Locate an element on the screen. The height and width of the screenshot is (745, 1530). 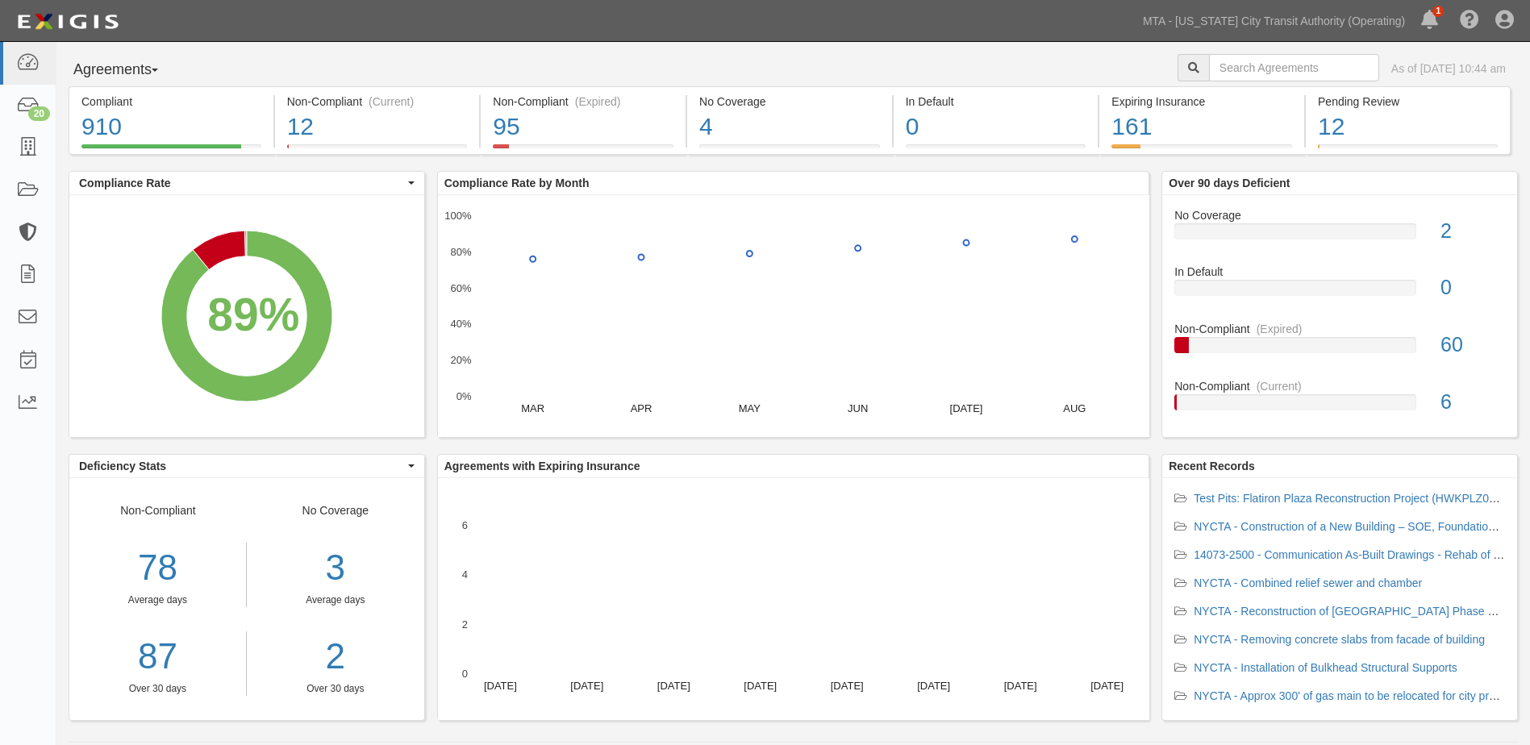
a: Non-Compliant(Expired)60 is located at coordinates (1339, 349).